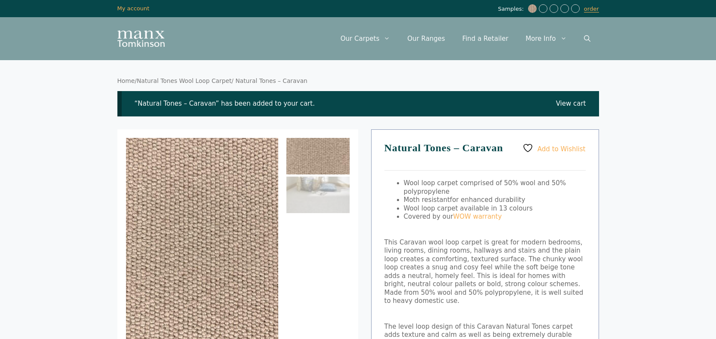  Describe the element at coordinates (133, 8) in the screenshot. I see `a: My account` at that location.